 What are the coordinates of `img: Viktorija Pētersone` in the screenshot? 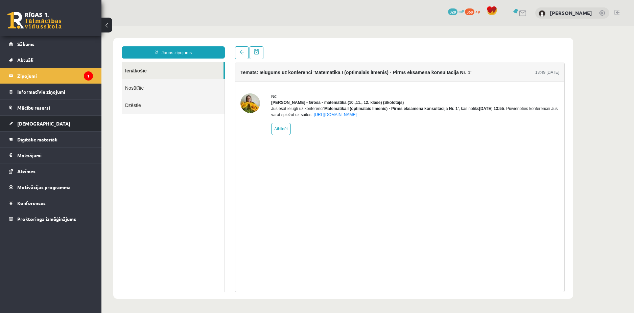 It's located at (542, 14).